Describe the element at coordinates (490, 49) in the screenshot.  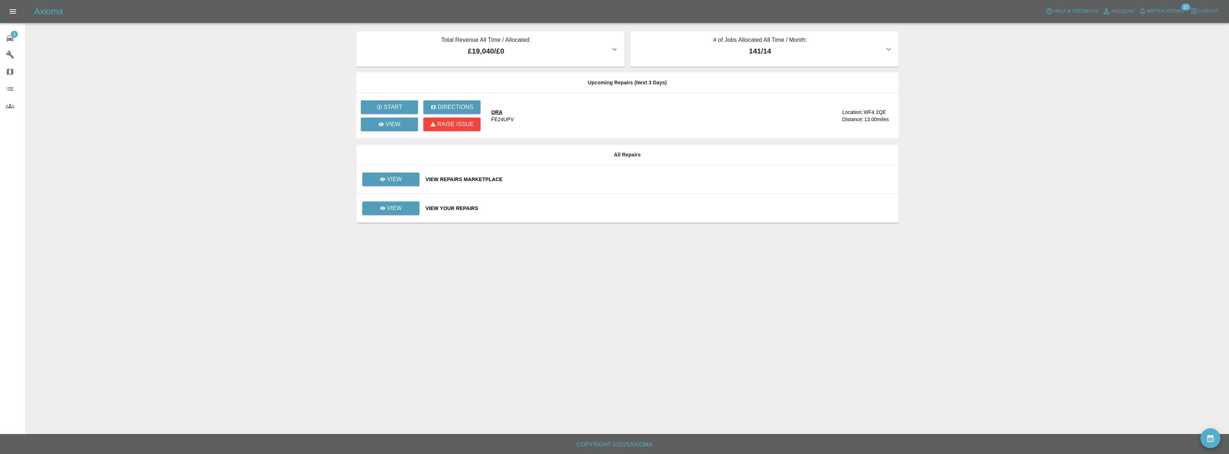
I see `button: Total Revenue All Time / Allocated:£19,040/£0` at that location.